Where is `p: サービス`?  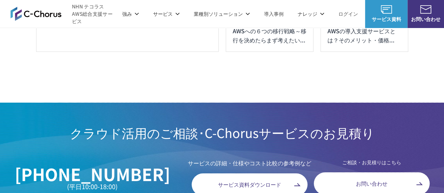
p: サービス is located at coordinates (166, 14).